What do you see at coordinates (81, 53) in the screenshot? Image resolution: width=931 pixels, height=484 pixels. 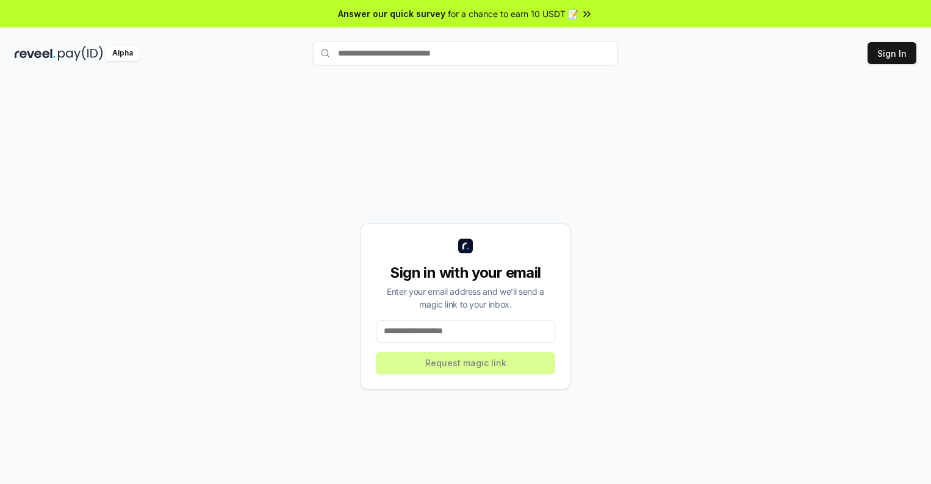 I see `img: pay_id` at bounding box center [81, 53].